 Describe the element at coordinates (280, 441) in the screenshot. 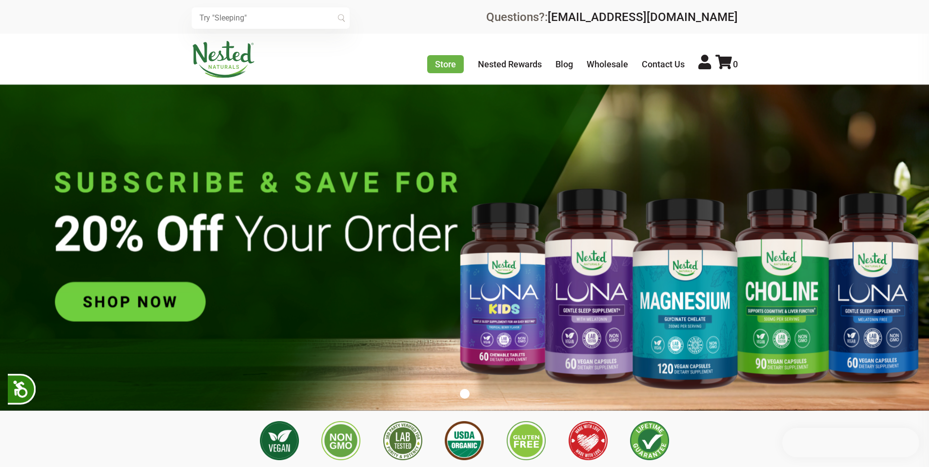

I see `img: Vegan` at that location.